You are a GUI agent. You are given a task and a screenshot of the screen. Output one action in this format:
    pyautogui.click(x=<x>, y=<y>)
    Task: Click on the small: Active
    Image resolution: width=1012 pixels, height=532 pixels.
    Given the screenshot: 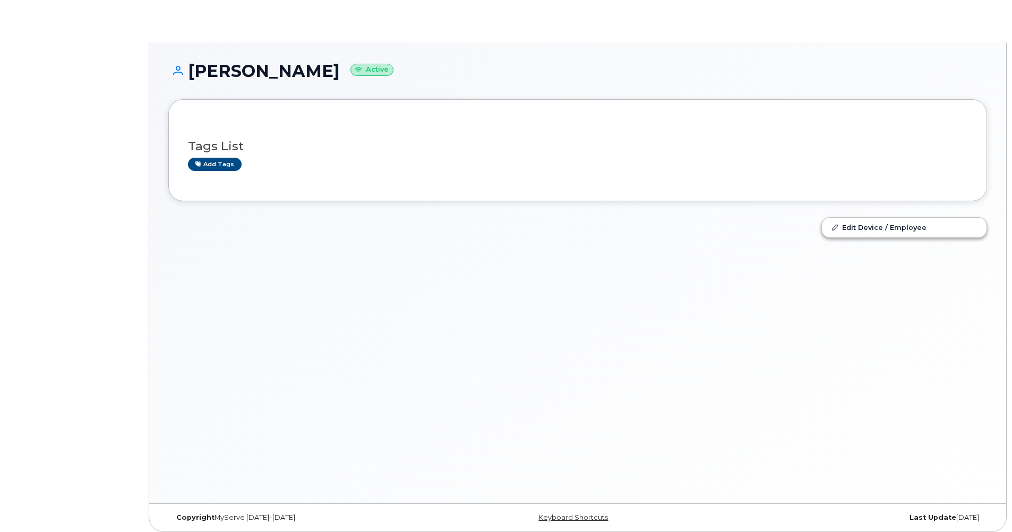 What is the action you would take?
    pyautogui.click(x=372, y=70)
    